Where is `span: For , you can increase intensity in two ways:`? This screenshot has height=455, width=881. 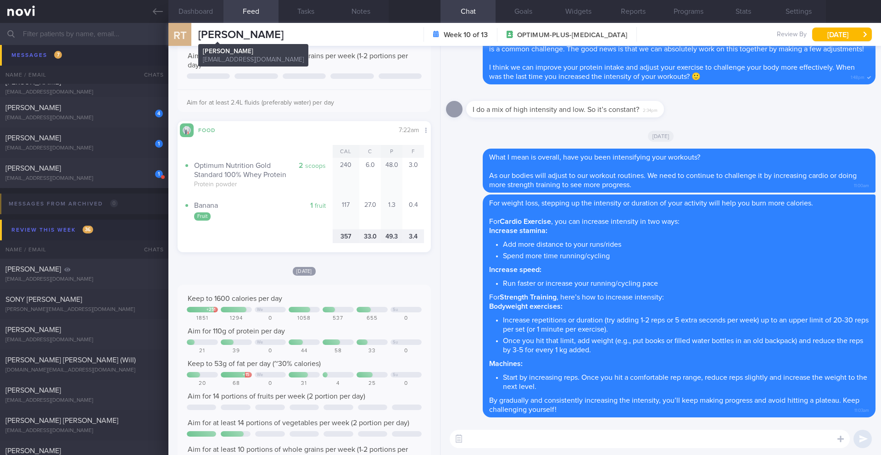 span: For , you can increase intensity in two ways: is located at coordinates (584, 222).